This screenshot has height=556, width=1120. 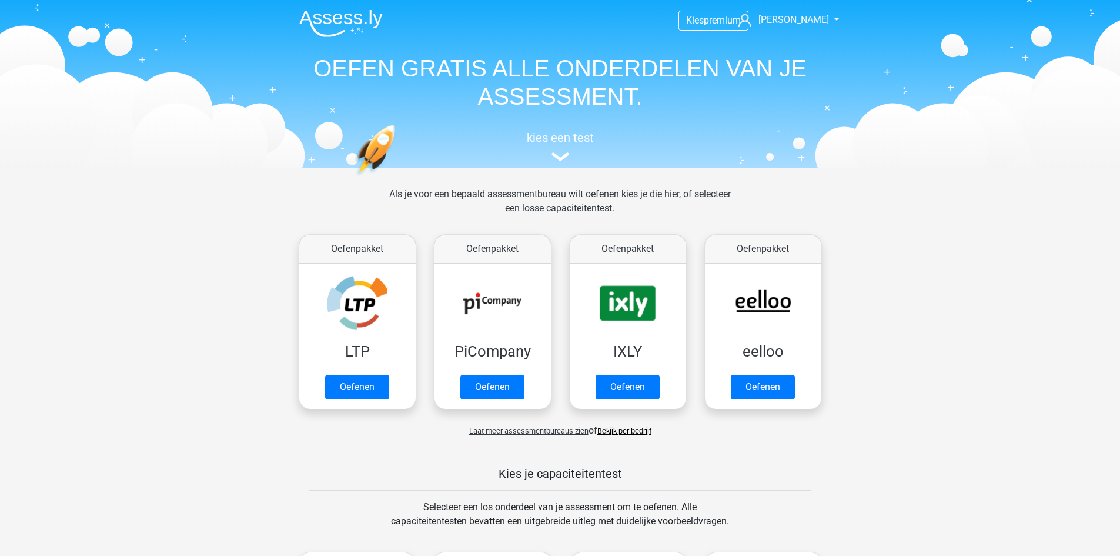 What do you see at coordinates (561, 156) in the screenshot?
I see `img: assessment` at bounding box center [561, 156].